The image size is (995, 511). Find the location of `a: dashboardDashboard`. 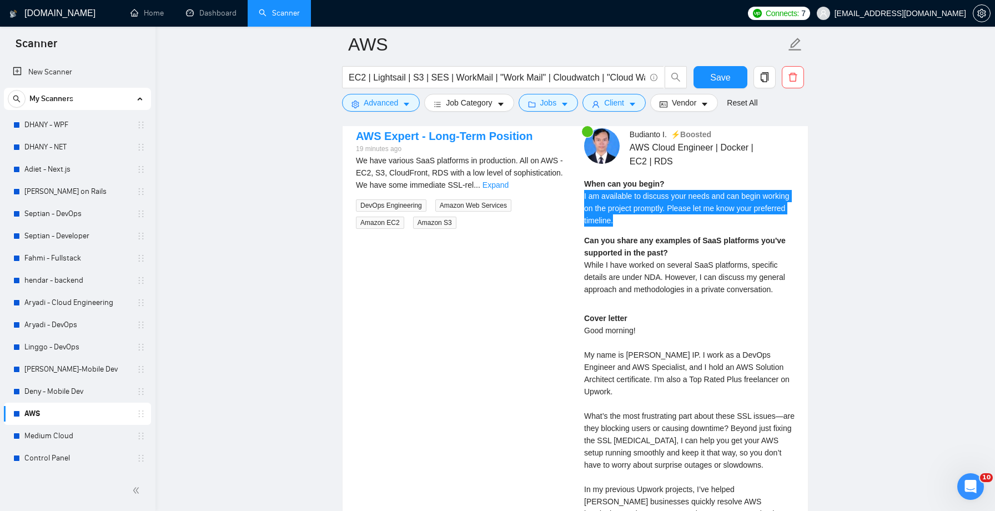

a: dashboardDashboard is located at coordinates (211, 13).